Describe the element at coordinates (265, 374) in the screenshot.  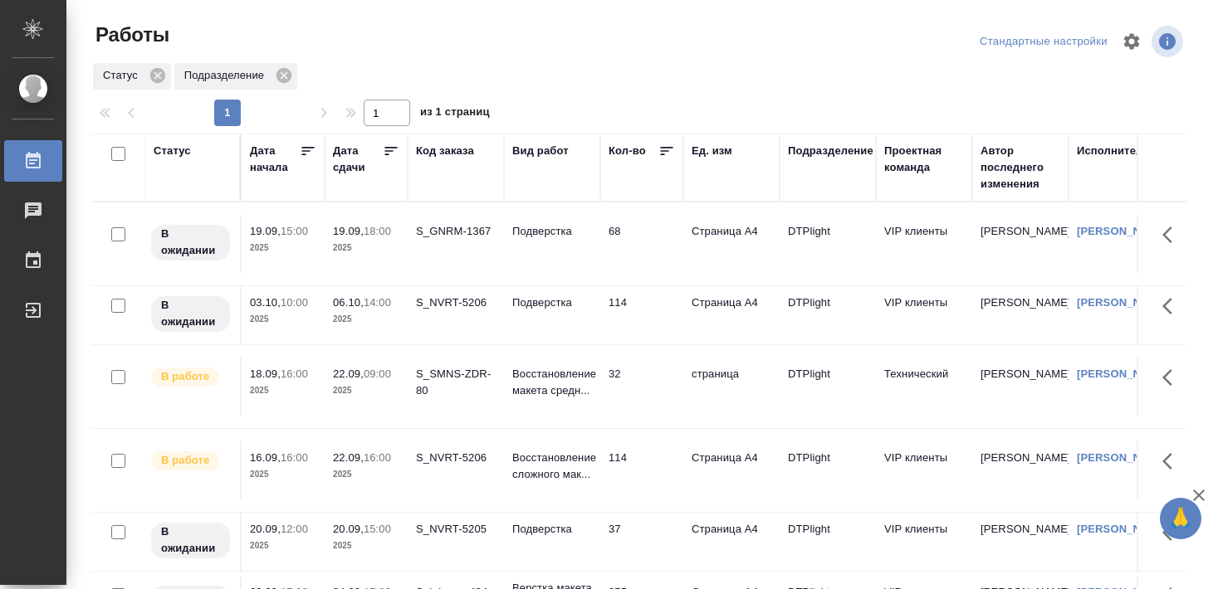
I see `p: 18.09,` at that location.